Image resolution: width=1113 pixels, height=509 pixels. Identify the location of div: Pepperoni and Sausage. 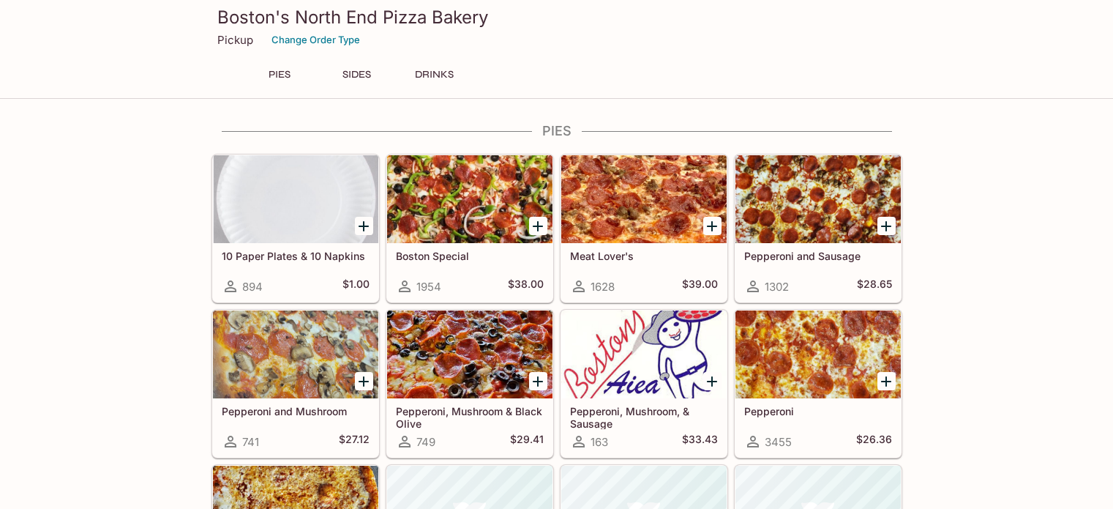
(818, 199).